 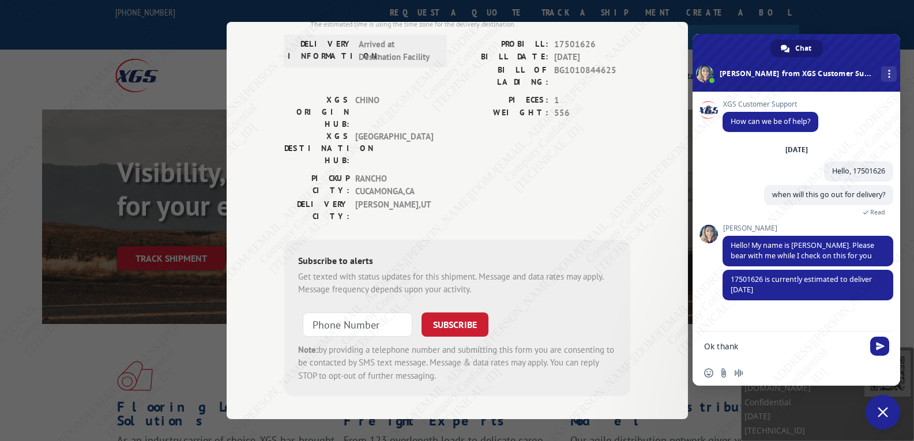 What do you see at coordinates (503, 100) in the screenshot?
I see `label: PIECES:` at bounding box center [503, 100].